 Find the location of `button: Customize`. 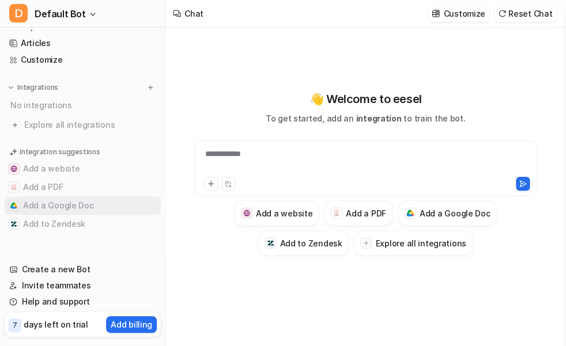

button: Customize is located at coordinates (459, 13).